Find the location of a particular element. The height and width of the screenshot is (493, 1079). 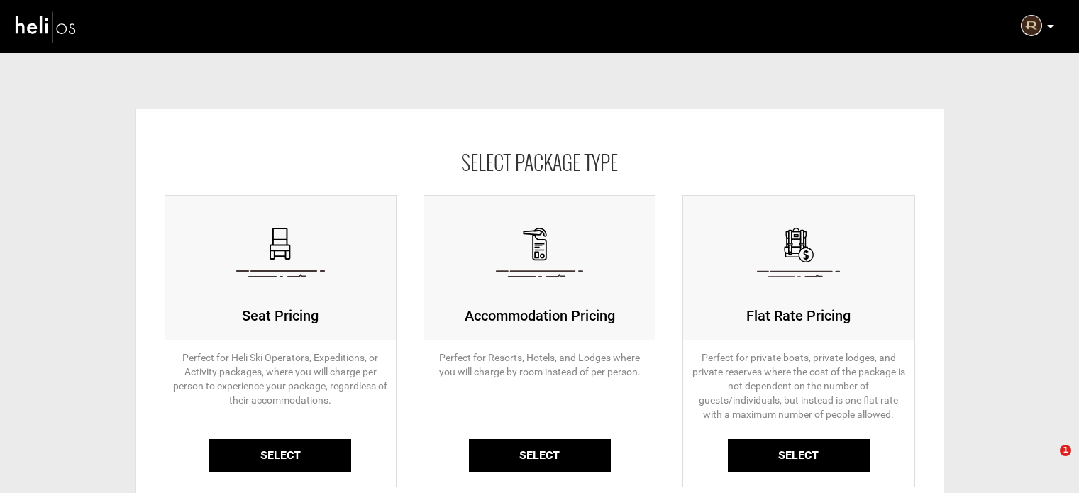

div: Accommodation Pricing is located at coordinates (540, 316).